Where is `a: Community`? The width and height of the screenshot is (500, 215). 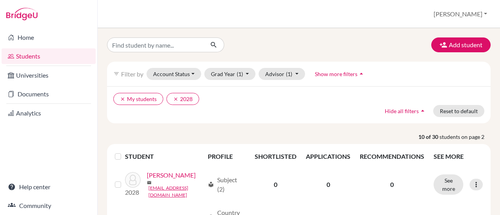
a: Community is located at coordinates (48, 206).